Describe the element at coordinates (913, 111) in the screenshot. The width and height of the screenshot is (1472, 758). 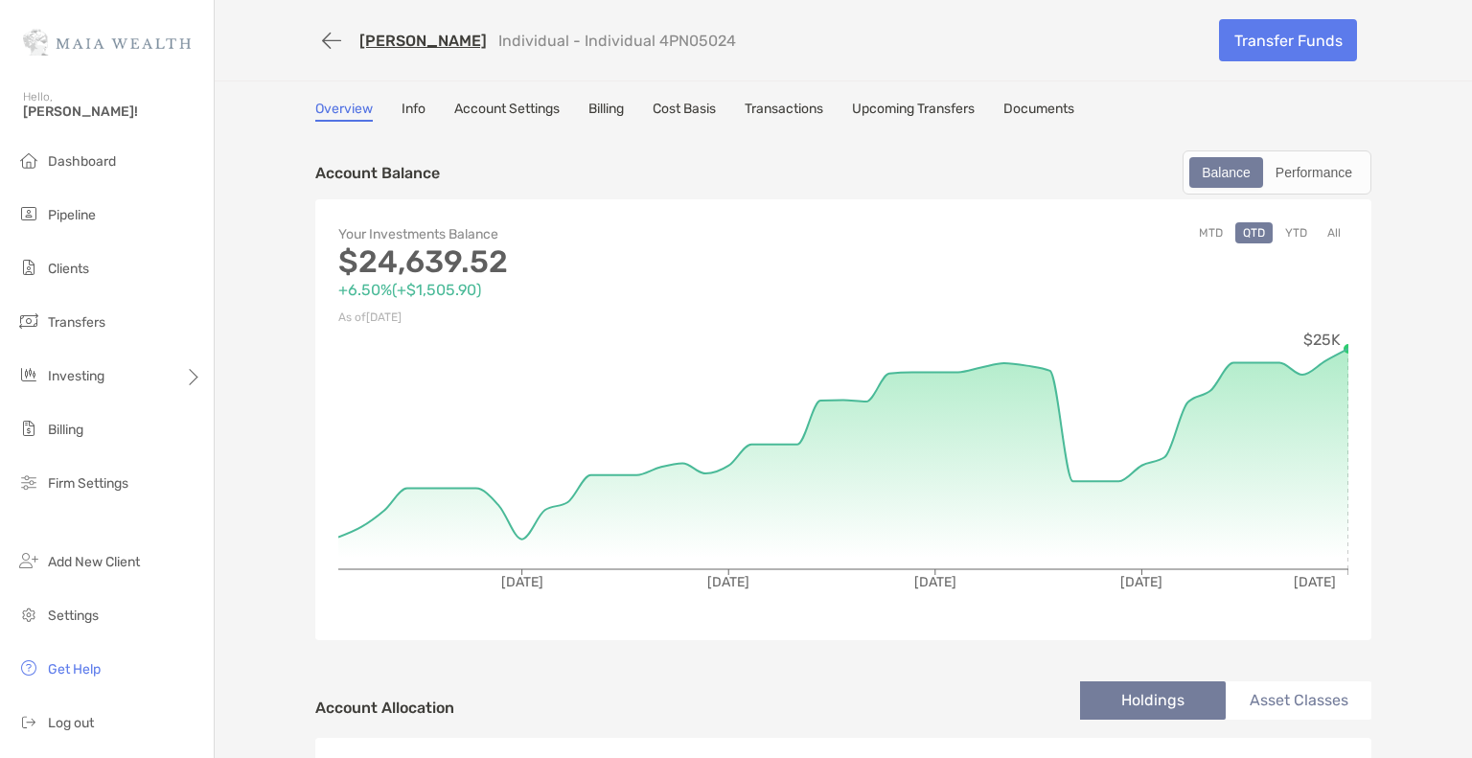
I see `a: Upcoming Transfers` at that location.